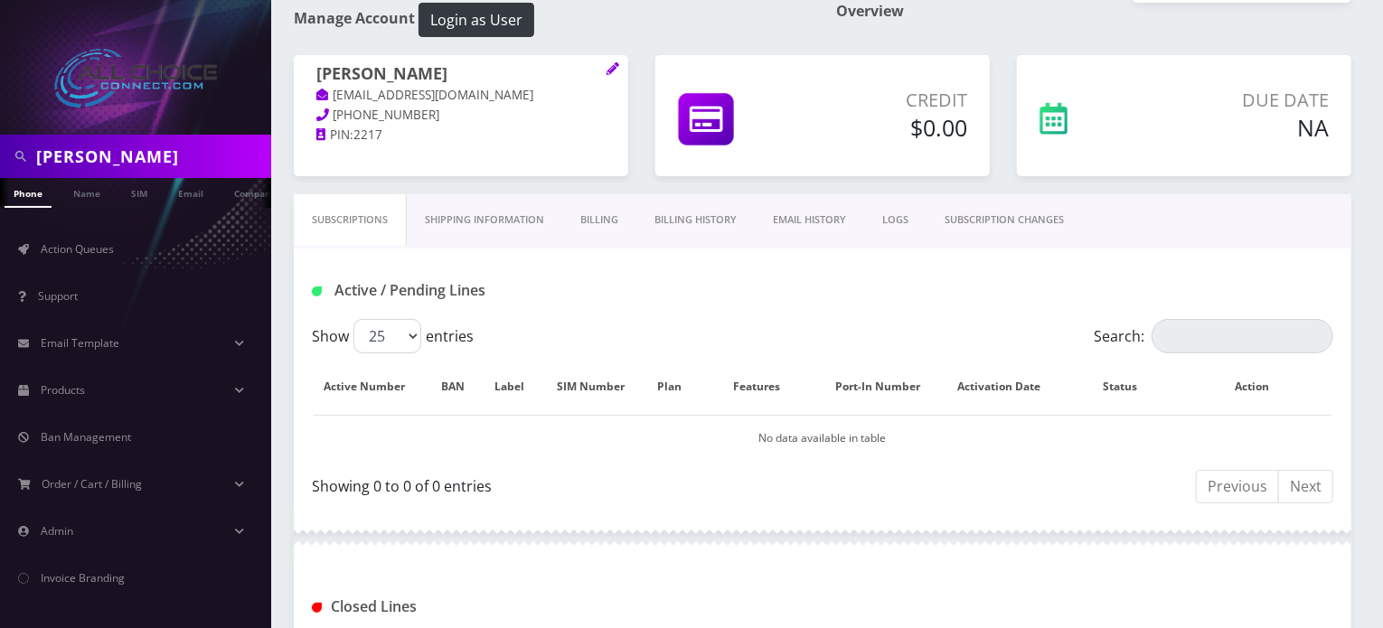 The image size is (1383, 628). I want to click on h1: Manage Account, so click(551, 20).